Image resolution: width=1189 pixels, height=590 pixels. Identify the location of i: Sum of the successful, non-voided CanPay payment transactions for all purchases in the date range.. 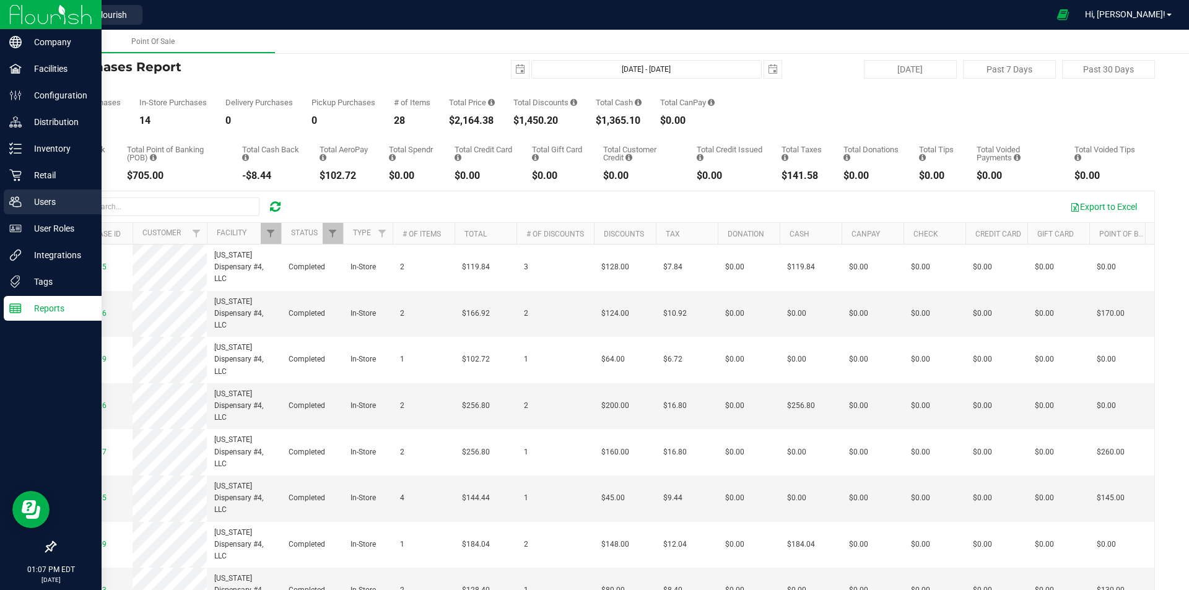
(711, 102).